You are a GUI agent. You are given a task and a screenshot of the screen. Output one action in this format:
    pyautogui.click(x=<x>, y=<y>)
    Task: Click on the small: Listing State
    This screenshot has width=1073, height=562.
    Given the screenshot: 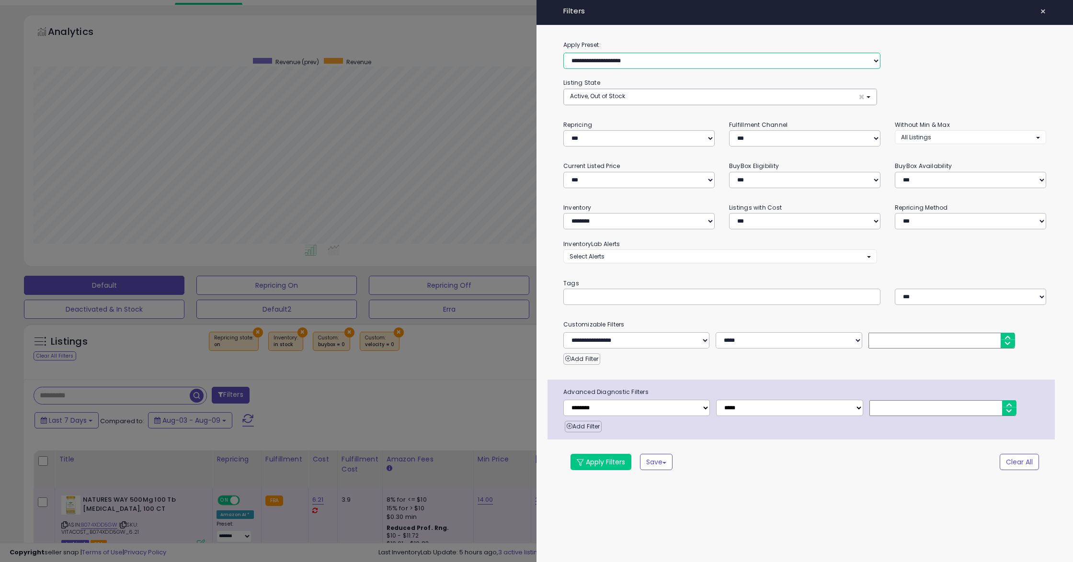 What is the action you would take?
    pyautogui.click(x=582, y=82)
    